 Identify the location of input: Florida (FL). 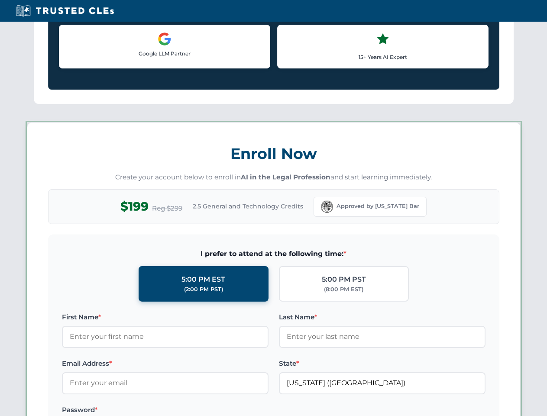
(382, 383).